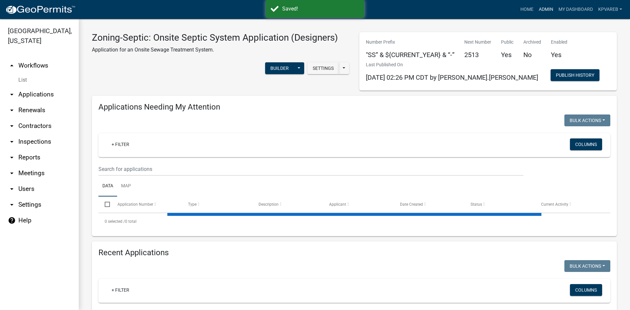  I want to click on span: Status, so click(476, 205).